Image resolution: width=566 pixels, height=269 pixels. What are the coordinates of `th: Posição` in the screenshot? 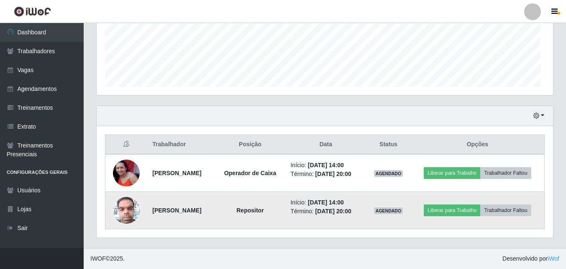 It's located at (250, 144).